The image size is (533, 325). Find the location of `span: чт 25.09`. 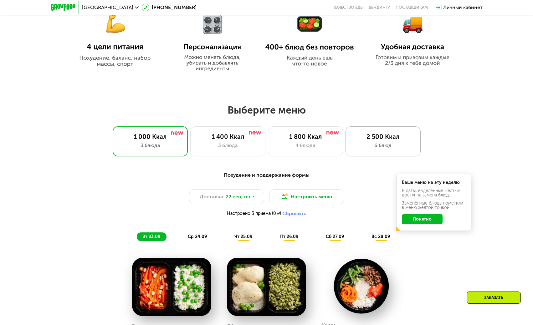

span: чт 25.09 is located at coordinates (243, 237).